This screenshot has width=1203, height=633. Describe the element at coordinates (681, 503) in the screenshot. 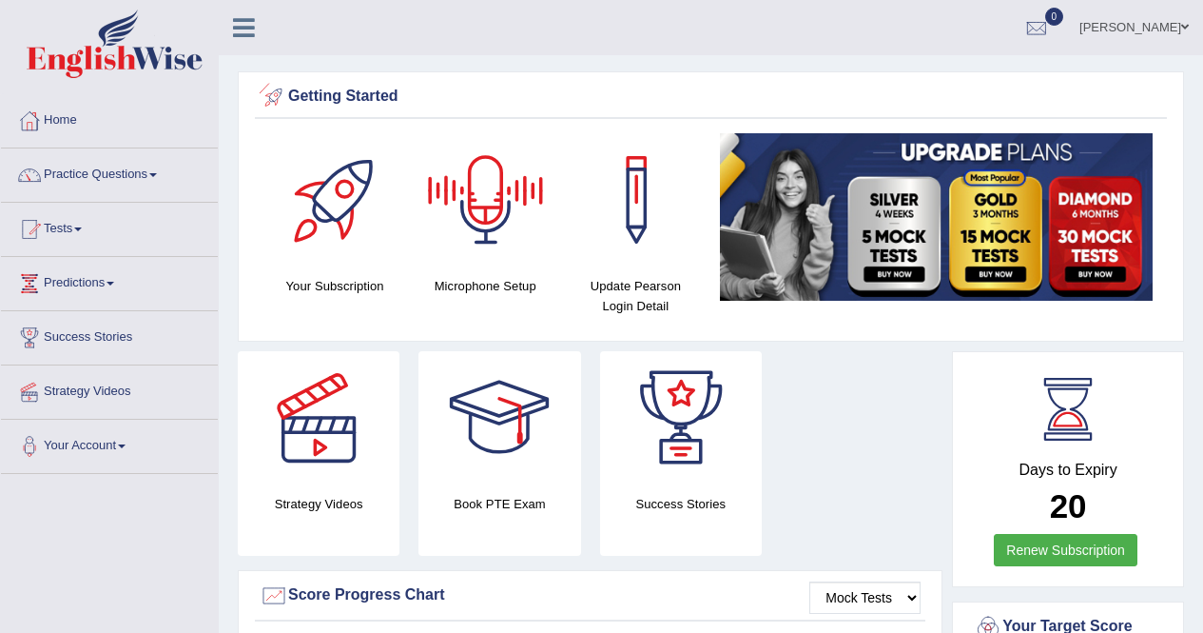

I see `h4: Success Stories` at that location.